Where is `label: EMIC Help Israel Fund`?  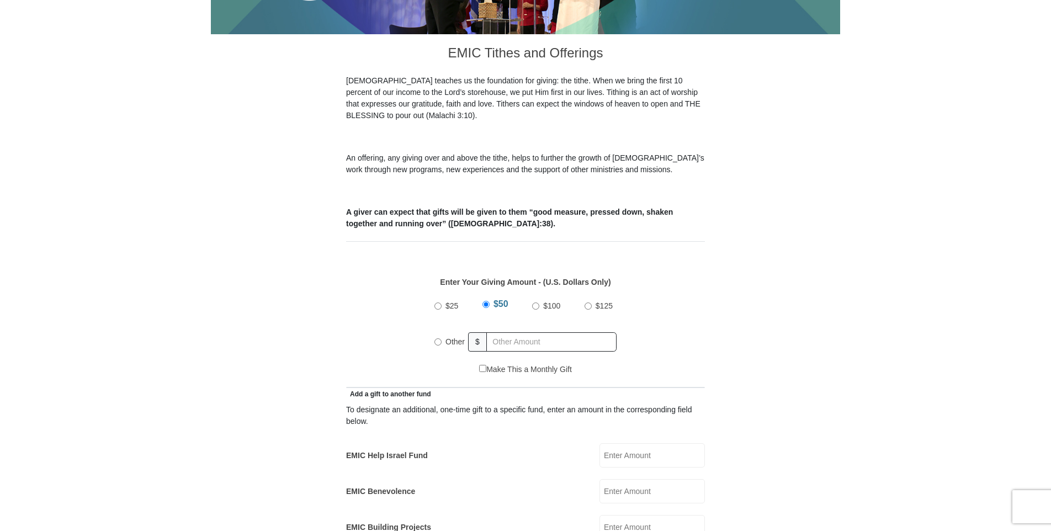 label: EMIC Help Israel Fund is located at coordinates (387, 456).